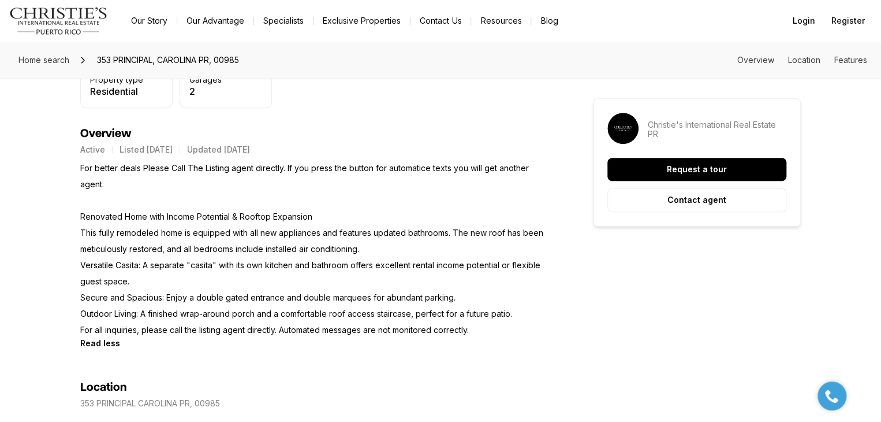 This screenshot has height=422, width=881. Describe the element at coordinates (206, 91) in the screenshot. I see `p: 2` at that location.